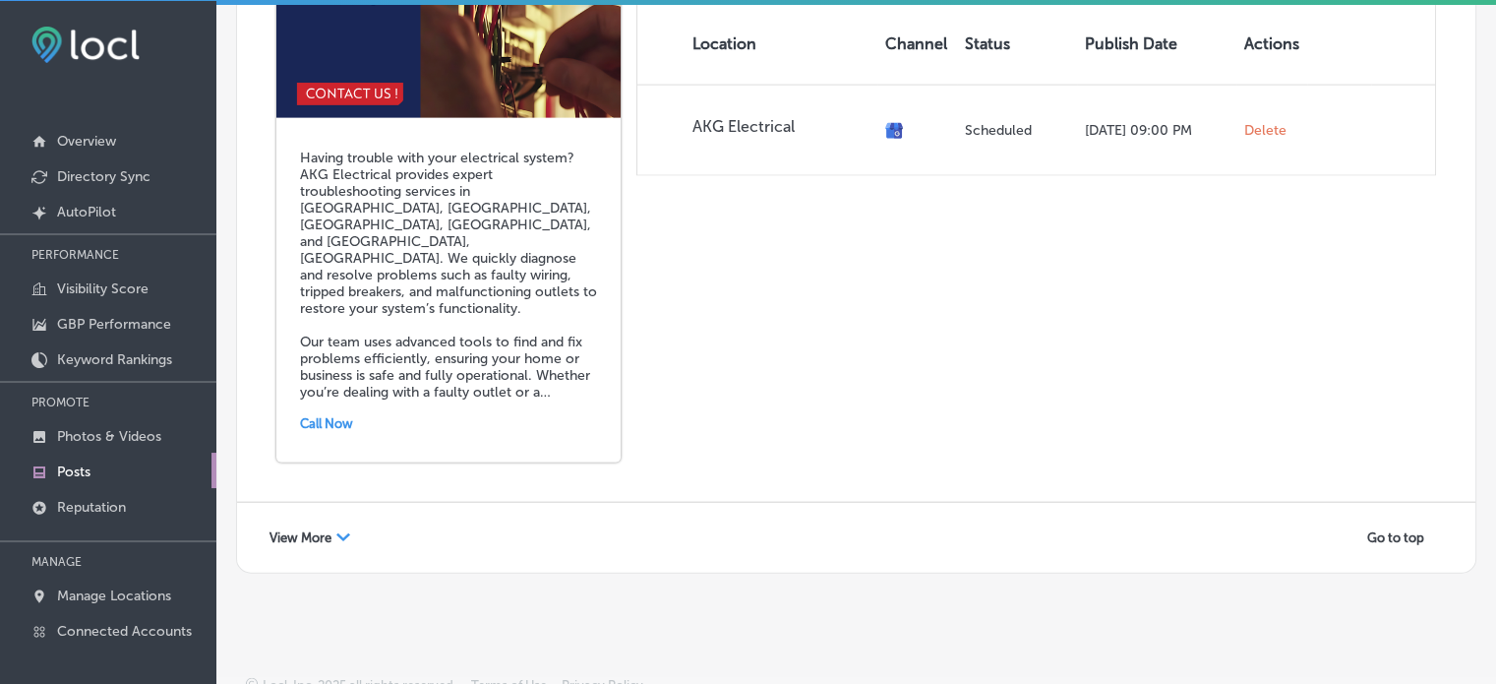  I want to click on th: Publish Date, so click(1157, 43).